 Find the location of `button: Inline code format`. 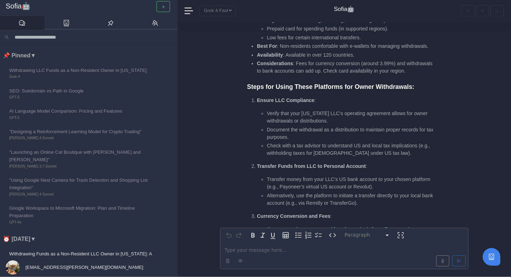

button: Inline code format is located at coordinates (332, 235).